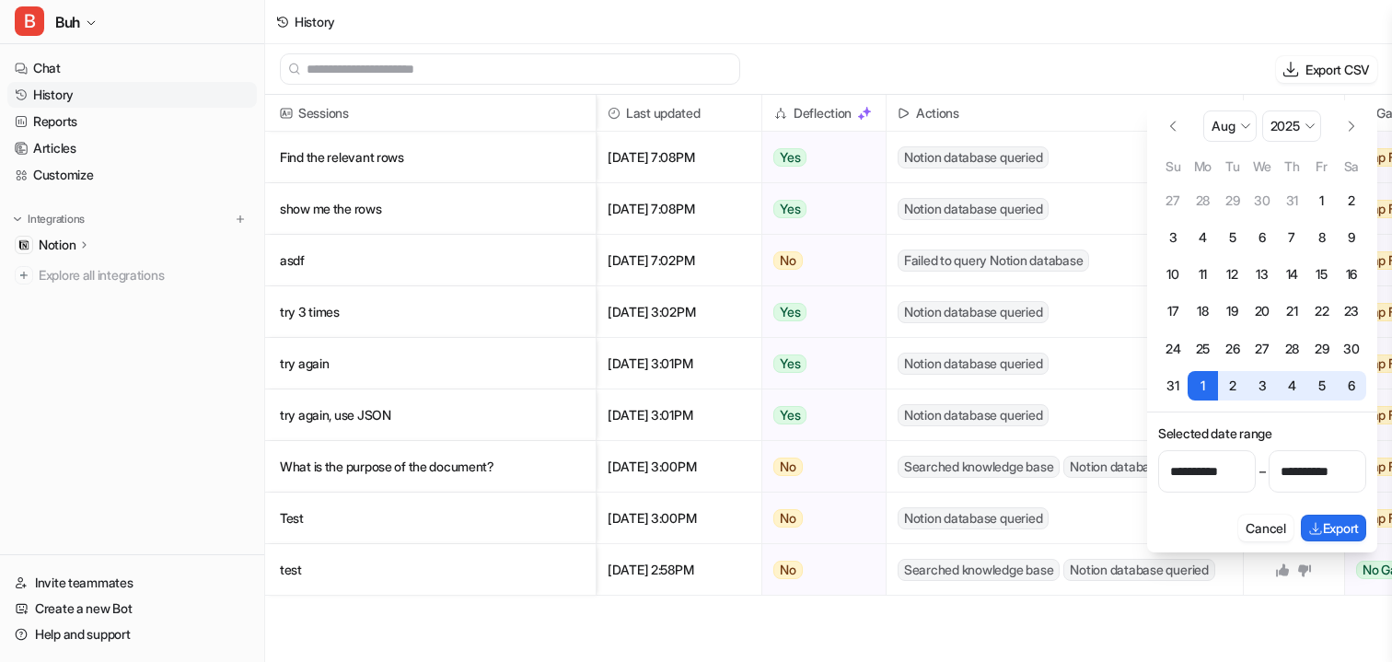 This screenshot has width=1392, height=662. What do you see at coordinates (49, 219) in the screenshot?
I see `button: Integrations` at bounding box center [49, 219].